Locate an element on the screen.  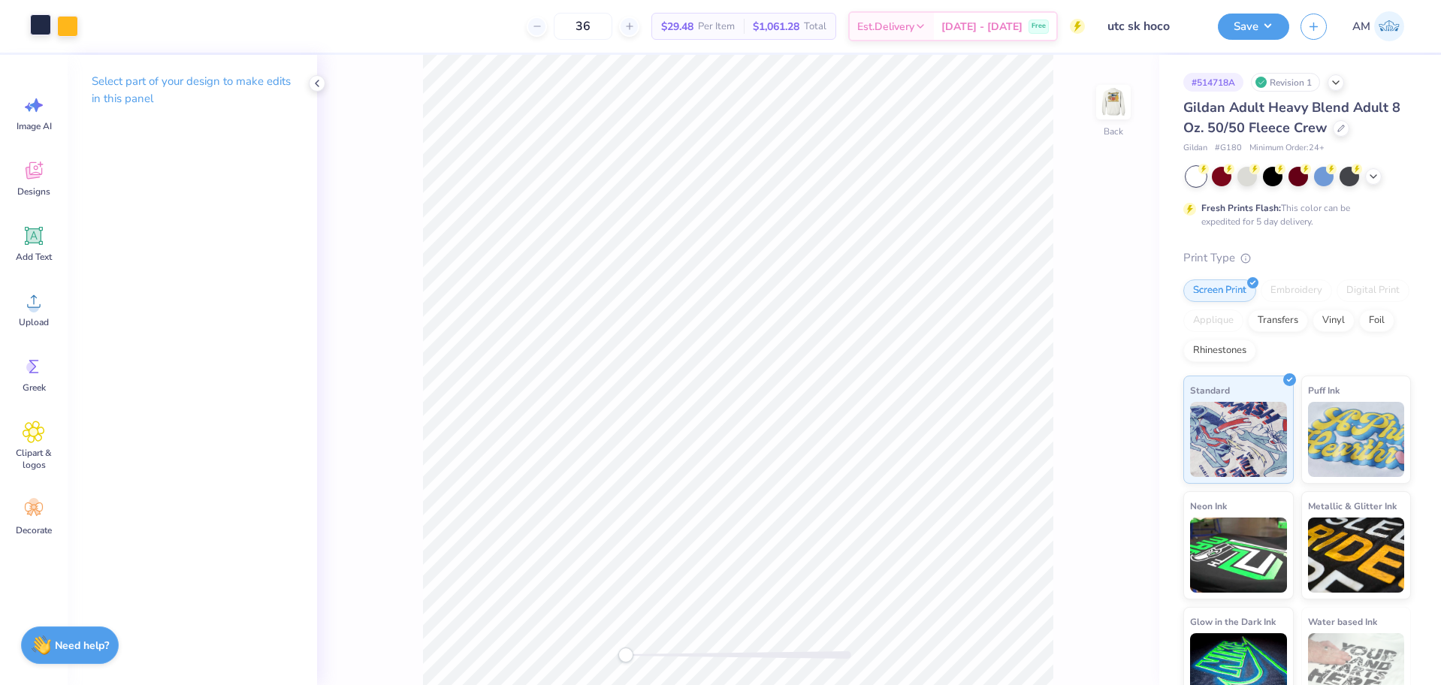
a: AM is located at coordinates (1377, 26).